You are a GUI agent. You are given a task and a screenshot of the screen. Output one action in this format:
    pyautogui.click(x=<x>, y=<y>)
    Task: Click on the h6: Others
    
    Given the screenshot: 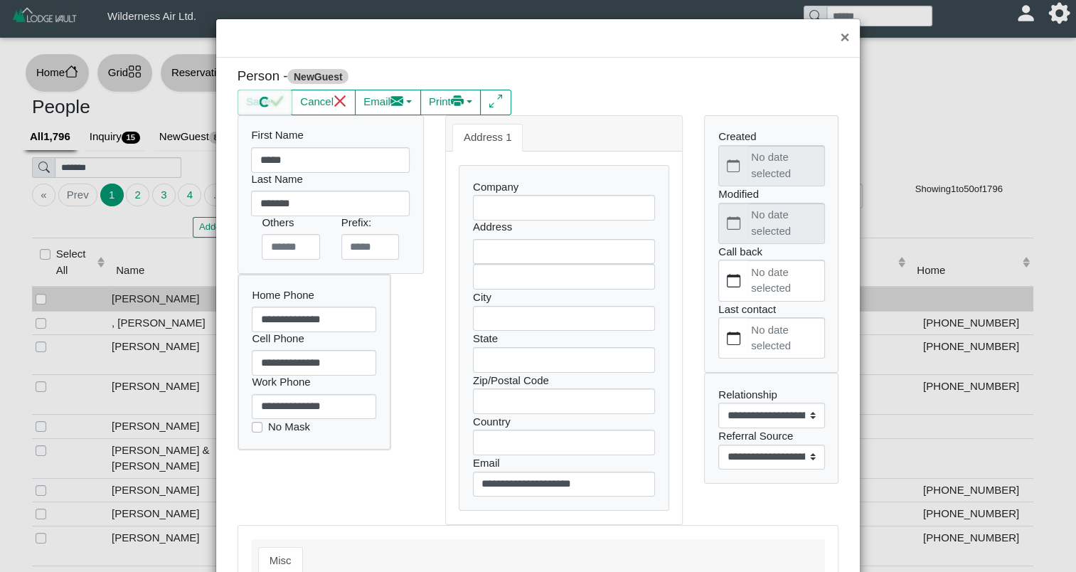 What is the action you would take?
    pyautogui.click(x=290, y=223)
    